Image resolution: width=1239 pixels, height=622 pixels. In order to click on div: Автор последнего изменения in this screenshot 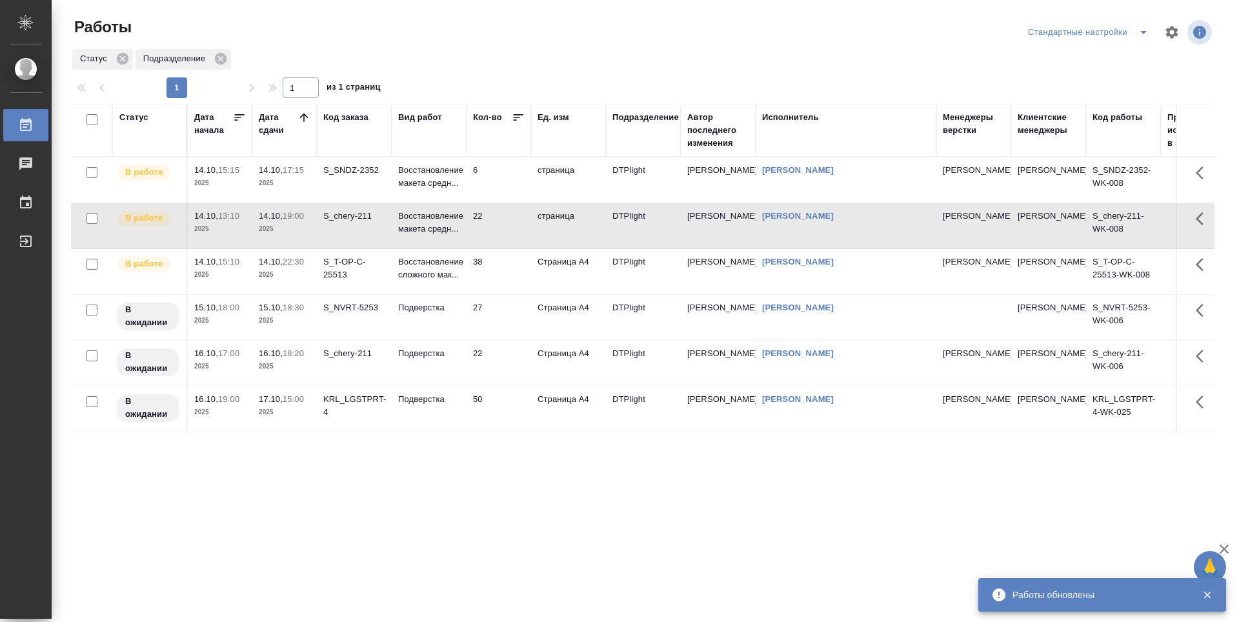, I will do `click(718, 130)`.